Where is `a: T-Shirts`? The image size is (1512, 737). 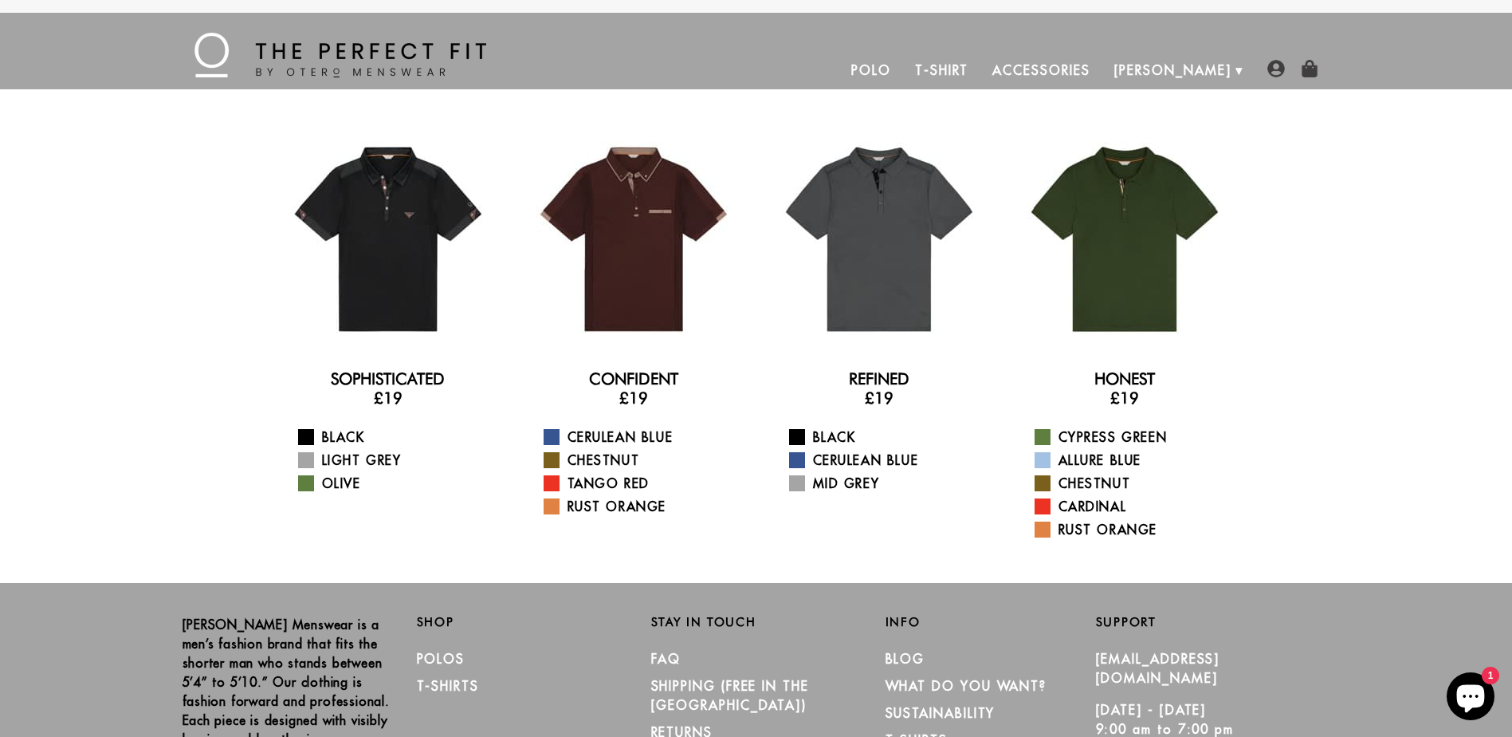 a: T-Shirts is located at coordinates (448, 686).